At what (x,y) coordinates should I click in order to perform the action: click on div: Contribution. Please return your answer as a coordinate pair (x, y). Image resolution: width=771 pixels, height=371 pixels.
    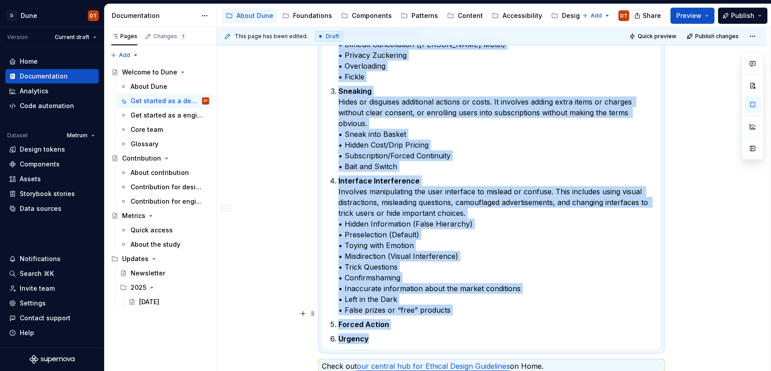
    Looking at the image, I should click on (141, 158).